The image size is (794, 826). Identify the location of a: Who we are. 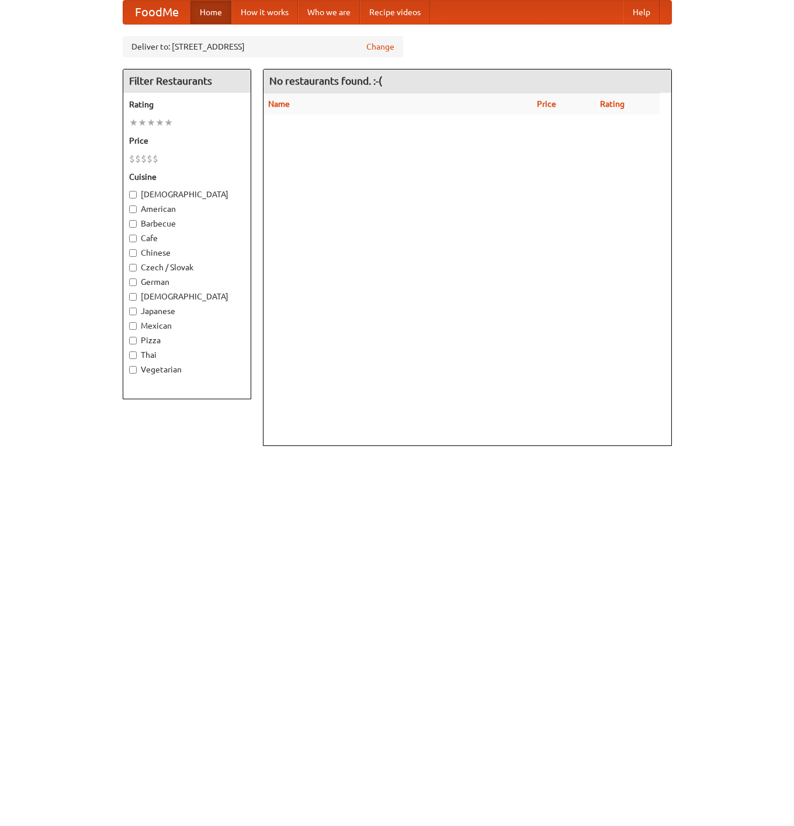
(329, 12).